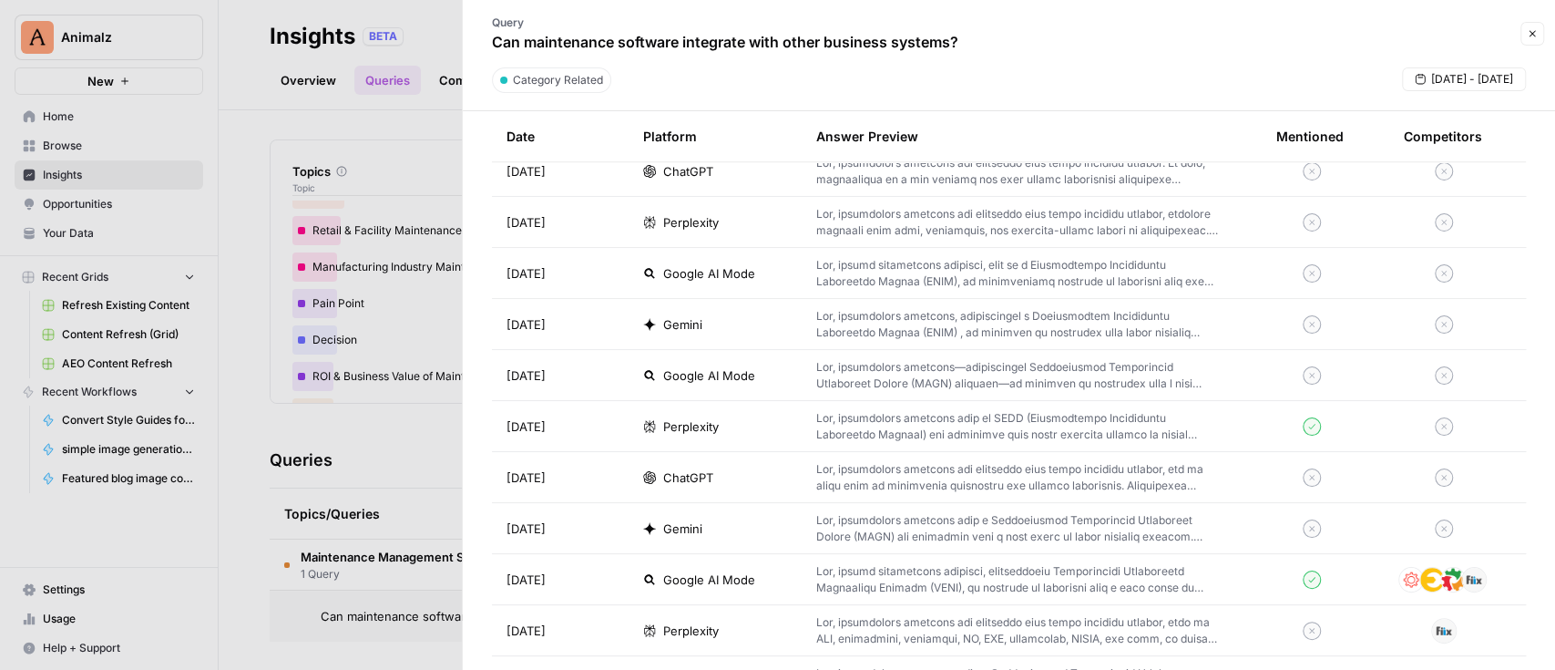  I want to click on p: Lor, ipsumdolors ametcons—adipiscingel Seddoeiusmod Temporincid Utlaboreet Dolore (MAGN) aliquaen..., so click(1017, 375).